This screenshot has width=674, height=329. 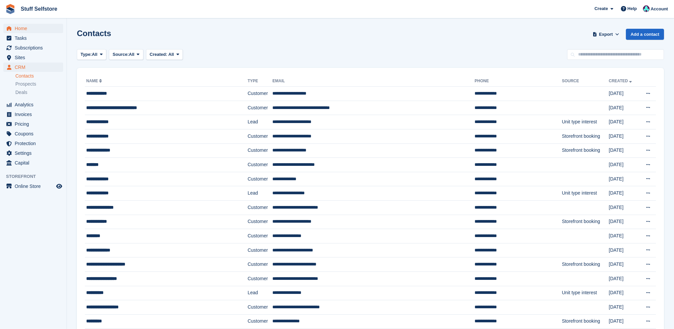 I want to click on span: Home, so click(x=35, y=28).